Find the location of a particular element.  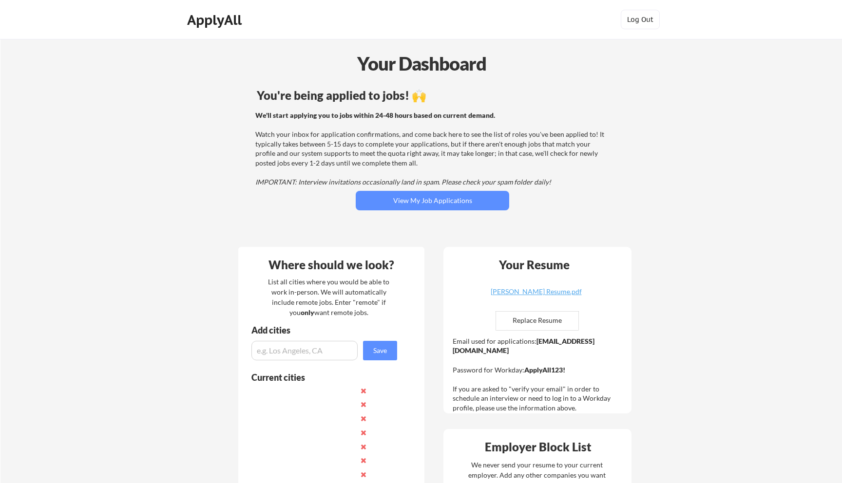

div: Watch your inbox for application confirmations, and come back here to see the list of roles you'v... is located at coordinates (431, 149).